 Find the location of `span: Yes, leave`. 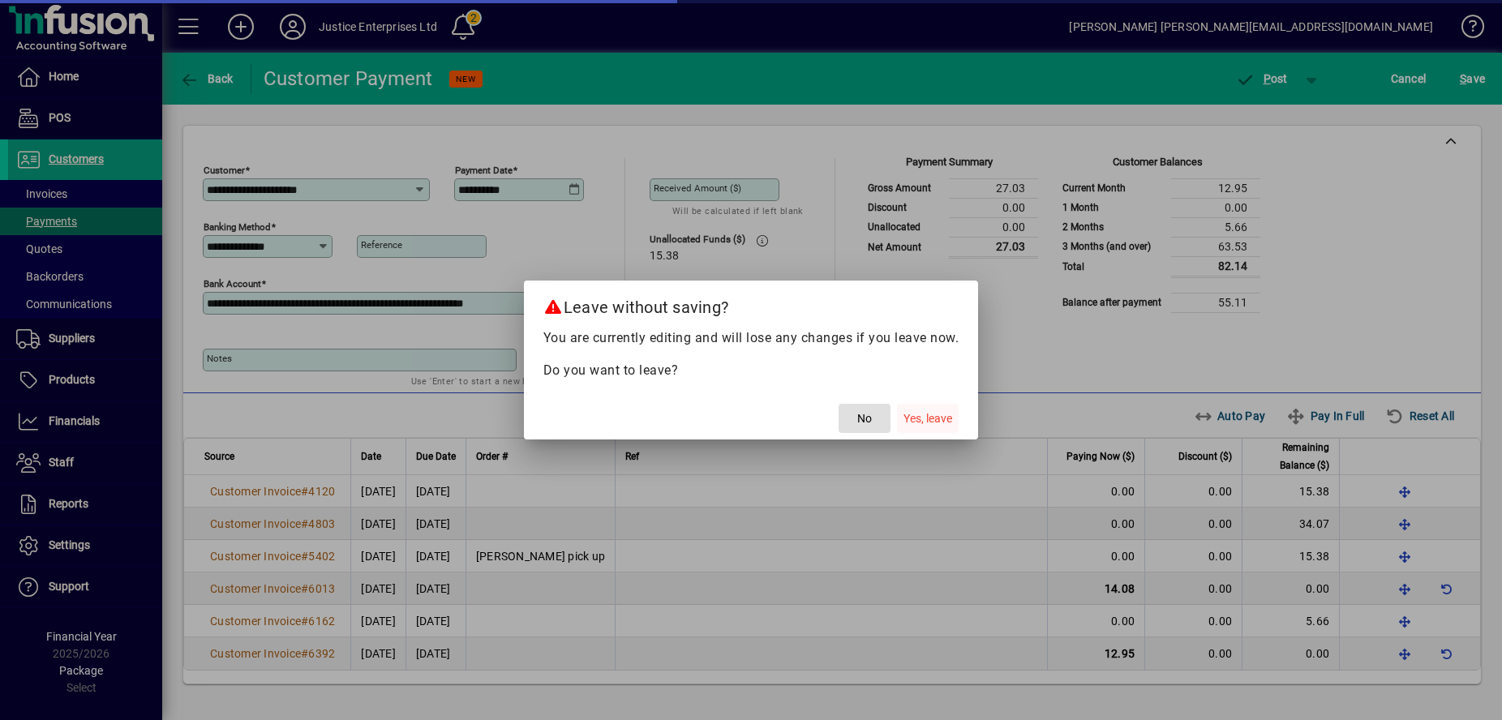

span: Yes, leave is located at coordinates (928, 418).